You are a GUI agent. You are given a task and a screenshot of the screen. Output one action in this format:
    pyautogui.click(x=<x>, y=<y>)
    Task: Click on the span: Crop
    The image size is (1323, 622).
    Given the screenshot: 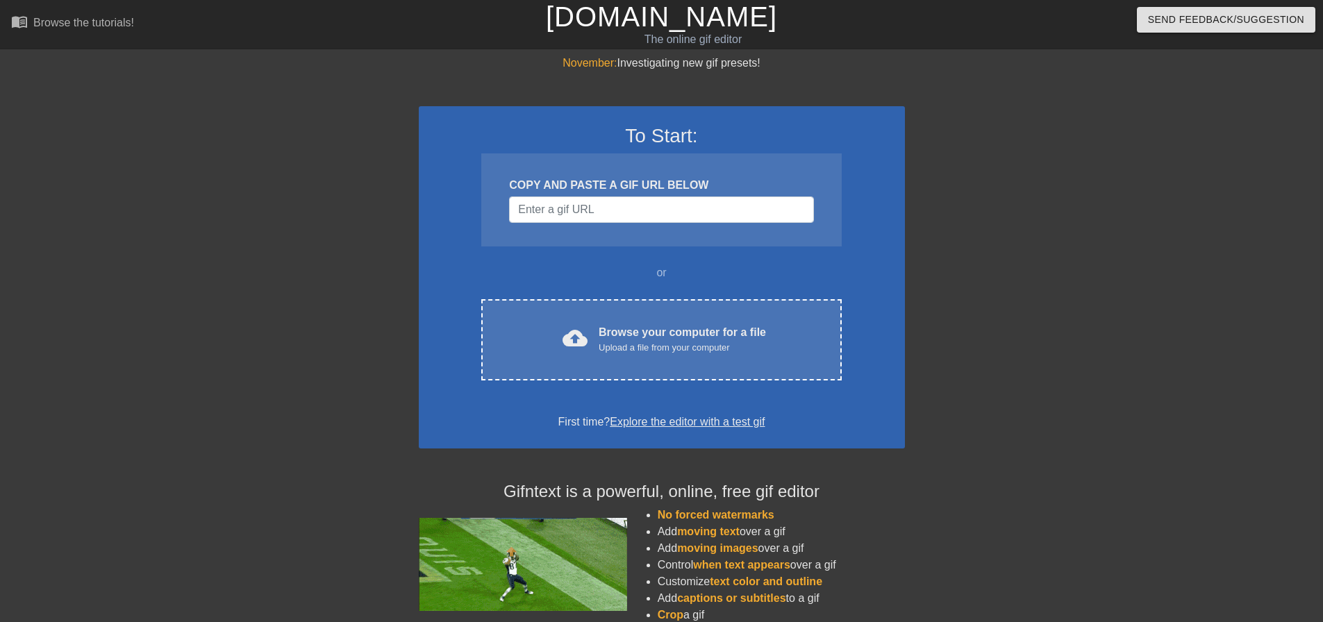 What is the action you would take?
    pyautogui.click(x=670, y=615)
    